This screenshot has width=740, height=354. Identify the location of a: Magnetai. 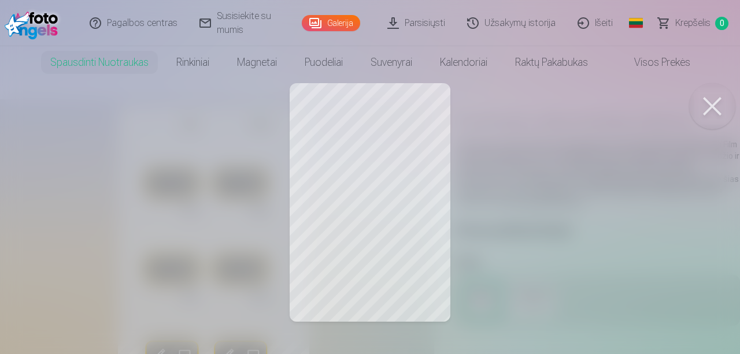
(257, 62).